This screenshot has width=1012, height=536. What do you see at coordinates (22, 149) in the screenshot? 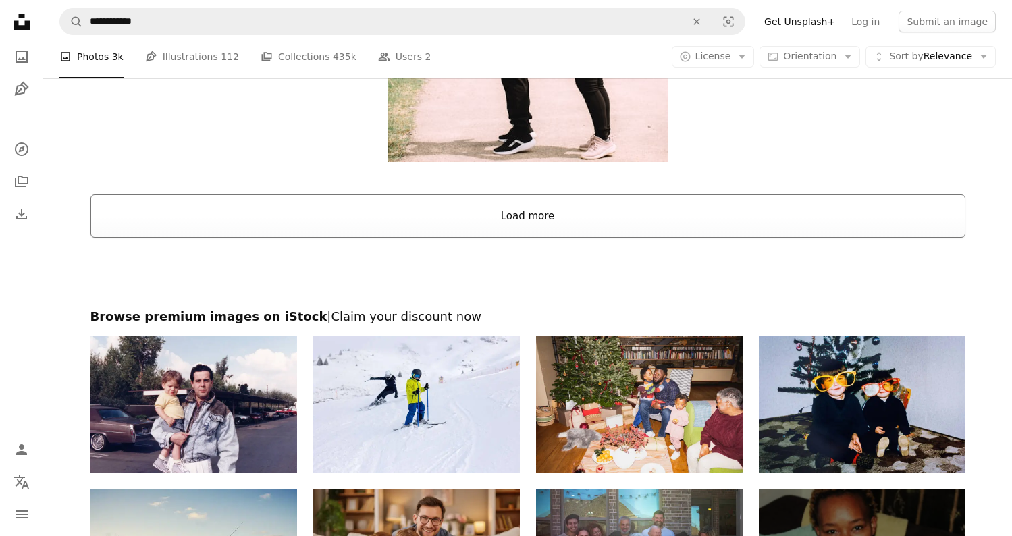
I see `a: Explore` at bounding box center [22, 149].